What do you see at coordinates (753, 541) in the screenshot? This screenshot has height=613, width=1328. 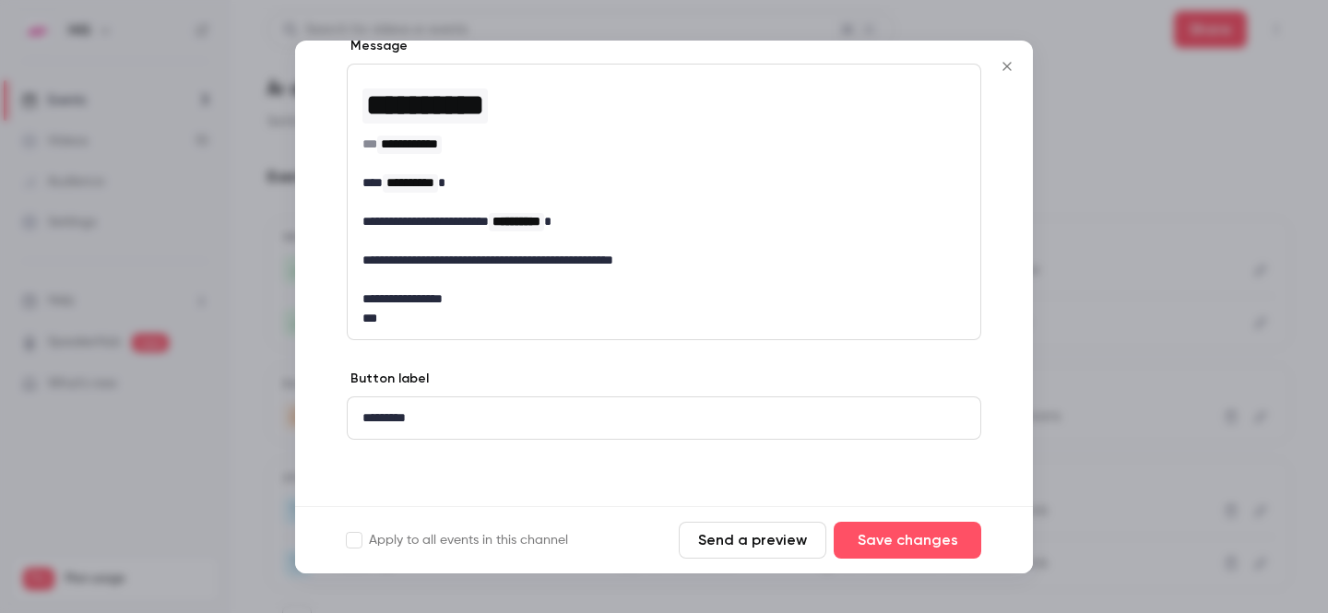 I see `button: Send a preview` at bounding box center [753, 541].